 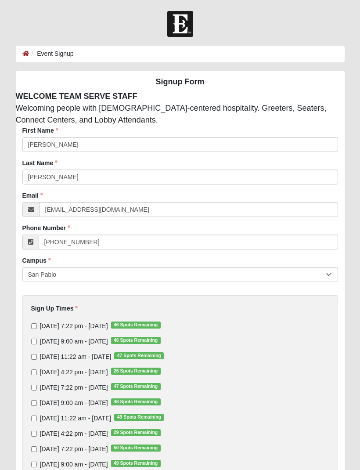 What do you see at coordinates (136, 433) in the screenshot?
I see `span: 29 Spots Remaining` at bounding box center [136, 433].